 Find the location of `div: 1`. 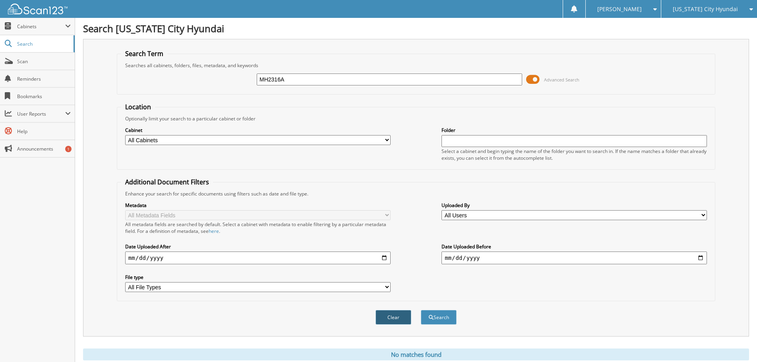

div: 1 is located at coordinates (68, 149).